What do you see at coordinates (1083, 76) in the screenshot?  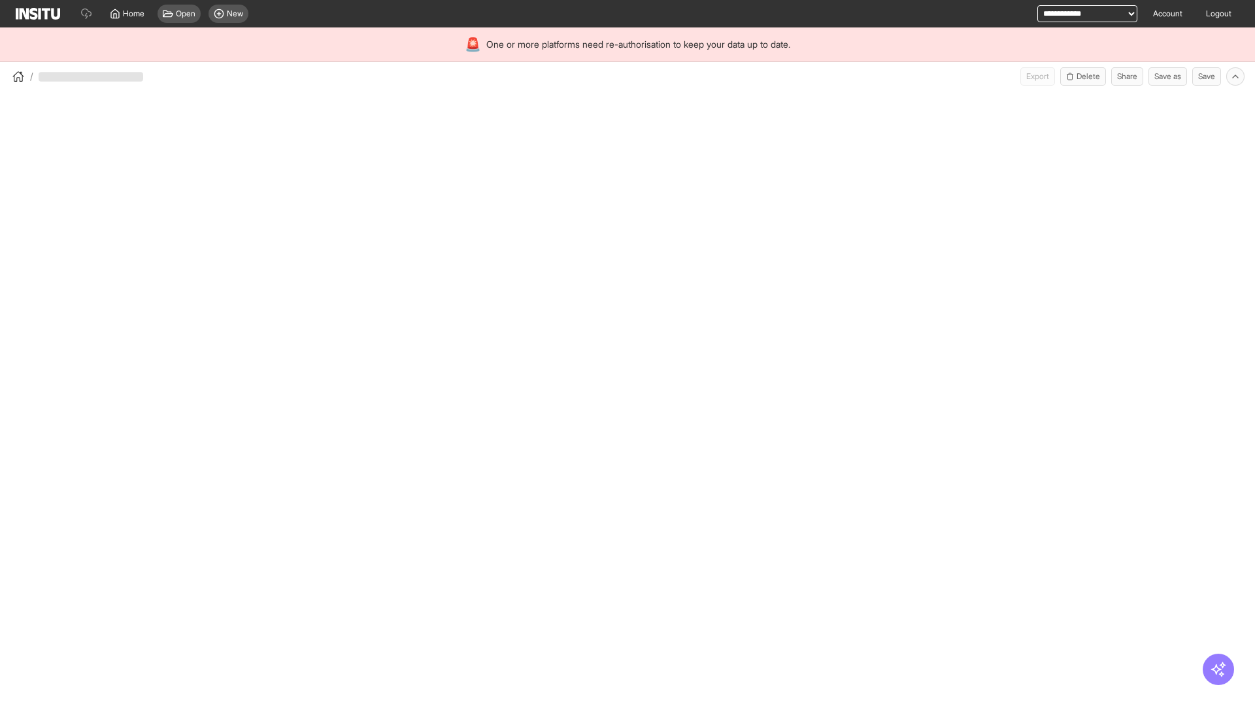 I see `button: Delete` at bounding box center [1083, 76].